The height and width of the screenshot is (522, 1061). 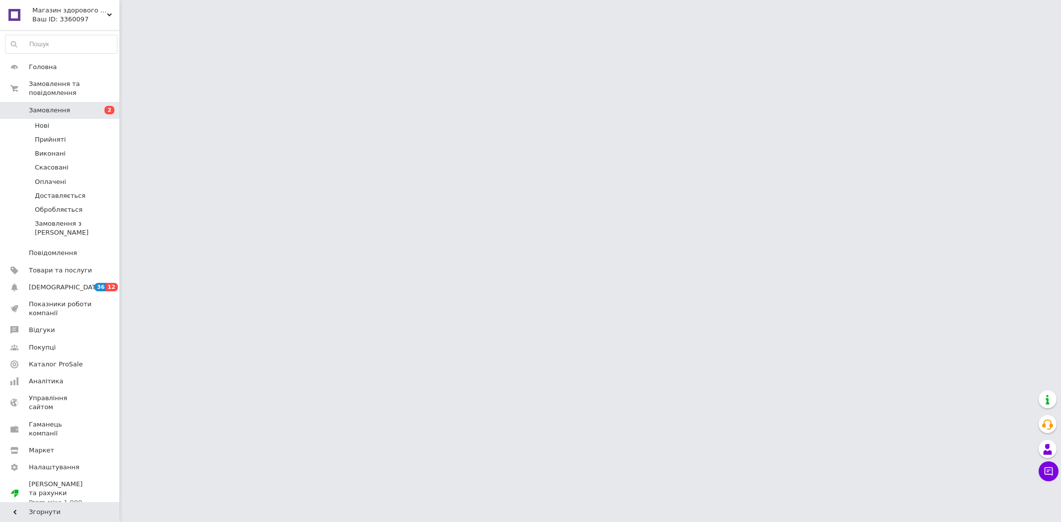 What do you see at coordinates (61, 44) in the screenshot?
I see `input: Пошук` at bounding box center [61, 44].